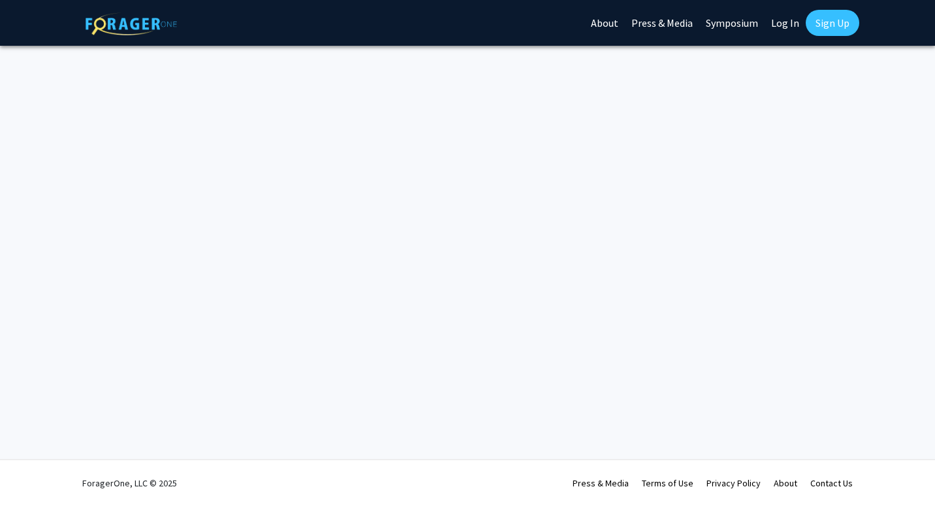  Describe the element at coordinates (786, 483) in the screenshot. I see `a: About` at that location.